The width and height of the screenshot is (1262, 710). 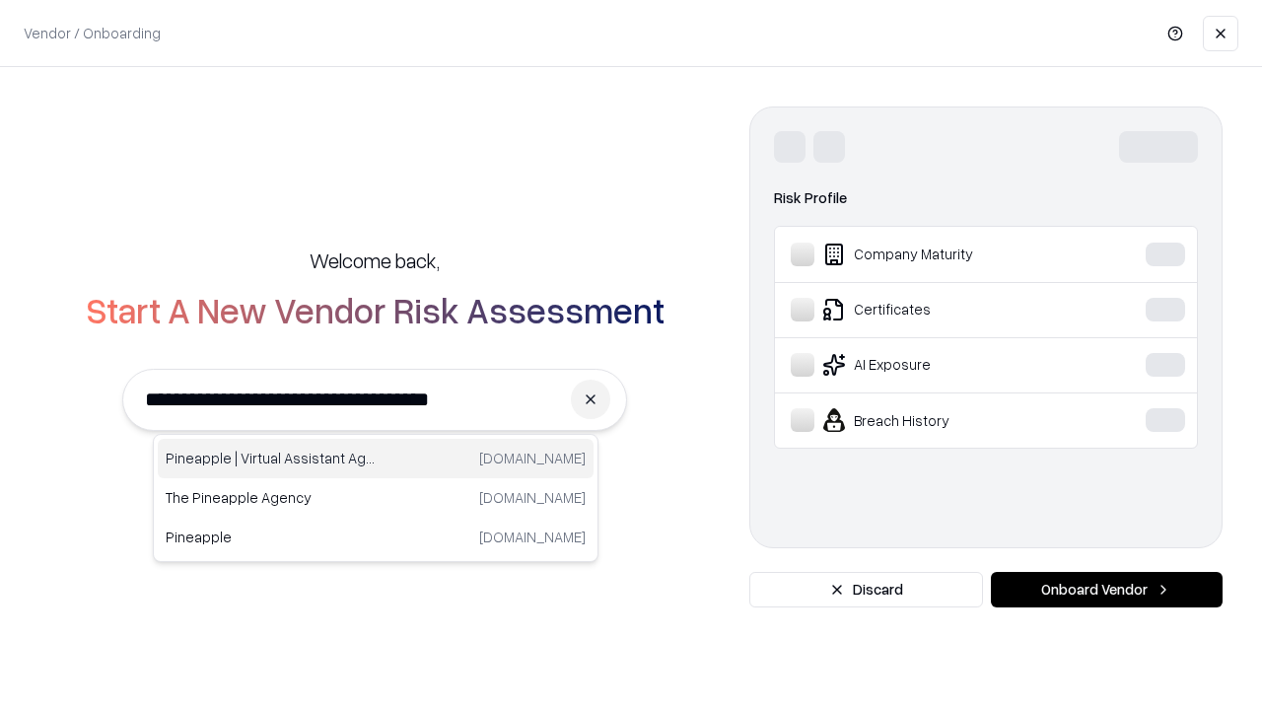 What do you see at coordinates (1106, 590) in the screenshot?
I see `button: Onboard Vendor` at bounding box center [1106, 590].